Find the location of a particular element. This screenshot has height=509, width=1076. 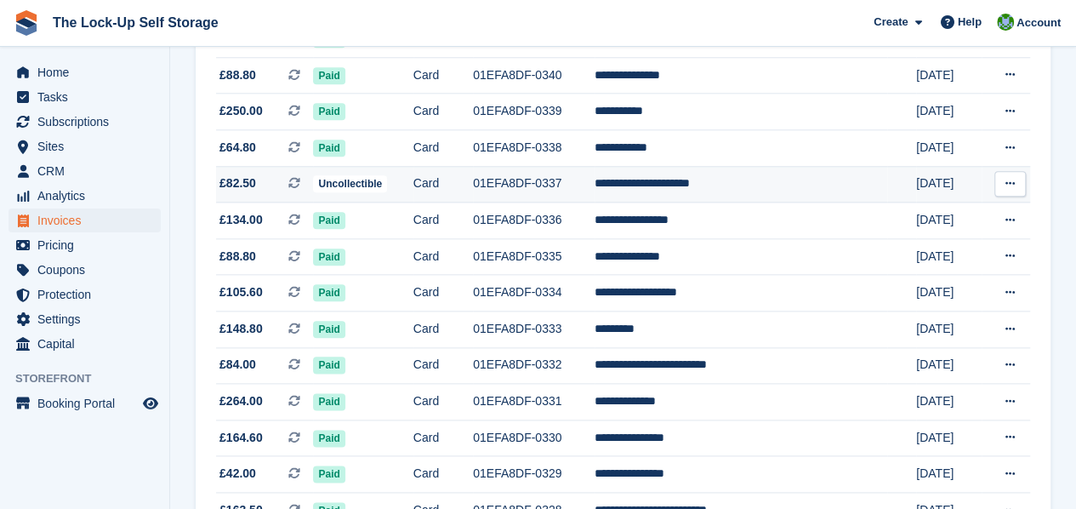

span: £82.50 is located at coordinates (237, 183).